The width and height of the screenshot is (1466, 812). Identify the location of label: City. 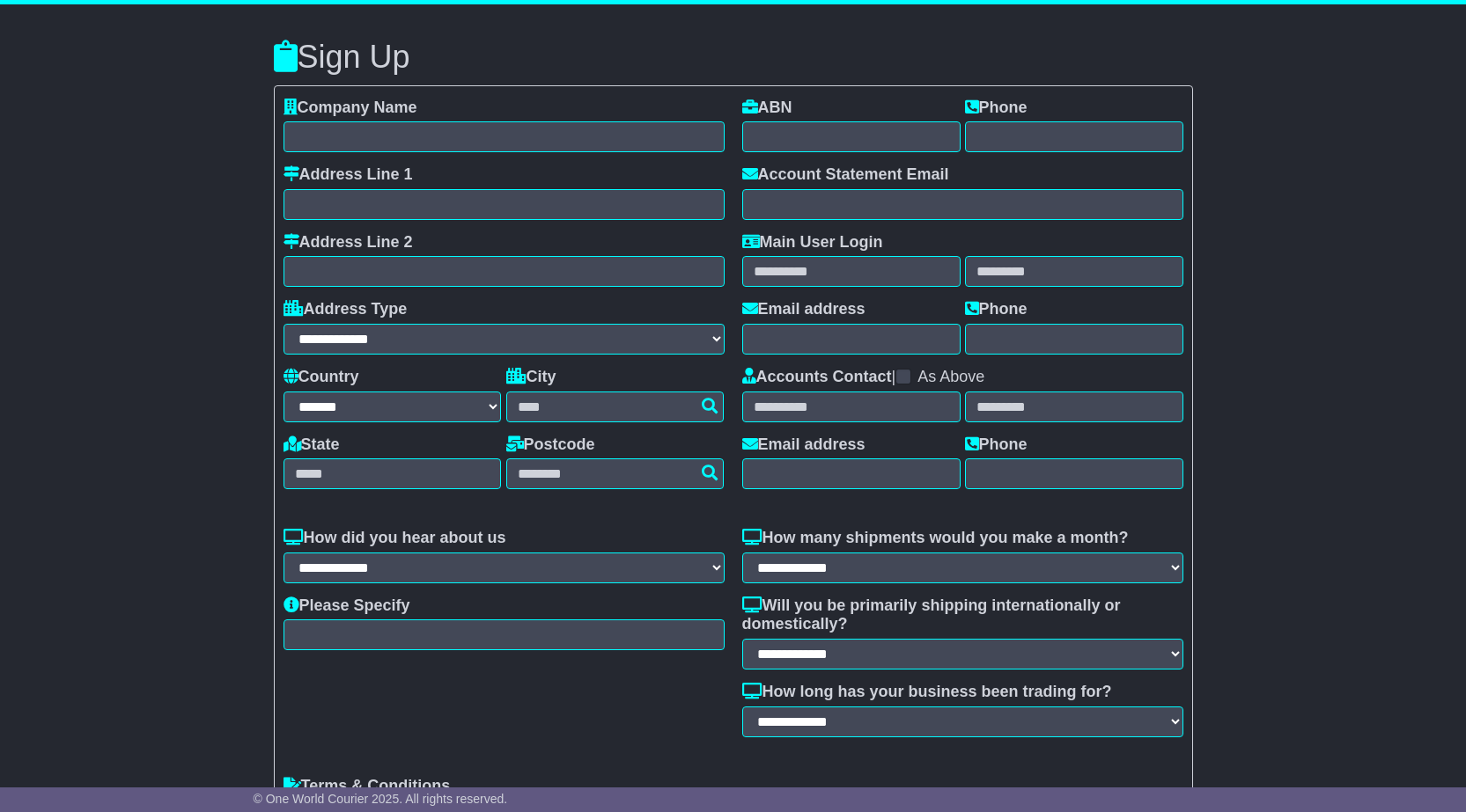
(531, 378).